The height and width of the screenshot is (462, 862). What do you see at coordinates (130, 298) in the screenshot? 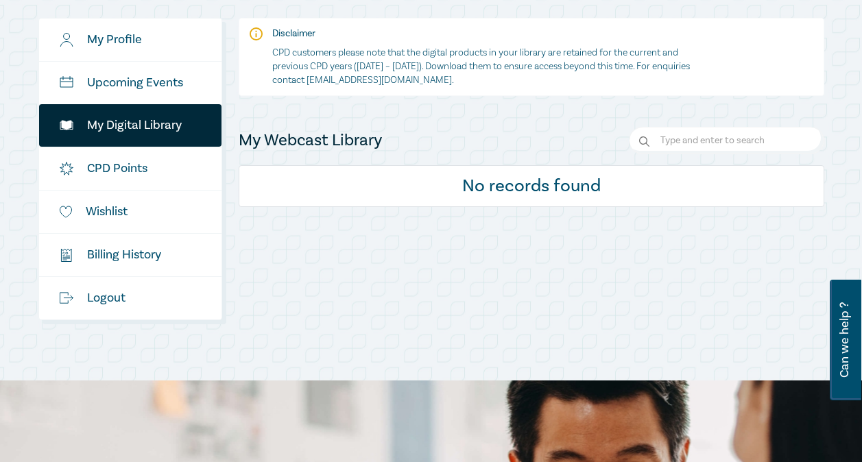
I see `a: Logout` at bounding box center [130, 298].